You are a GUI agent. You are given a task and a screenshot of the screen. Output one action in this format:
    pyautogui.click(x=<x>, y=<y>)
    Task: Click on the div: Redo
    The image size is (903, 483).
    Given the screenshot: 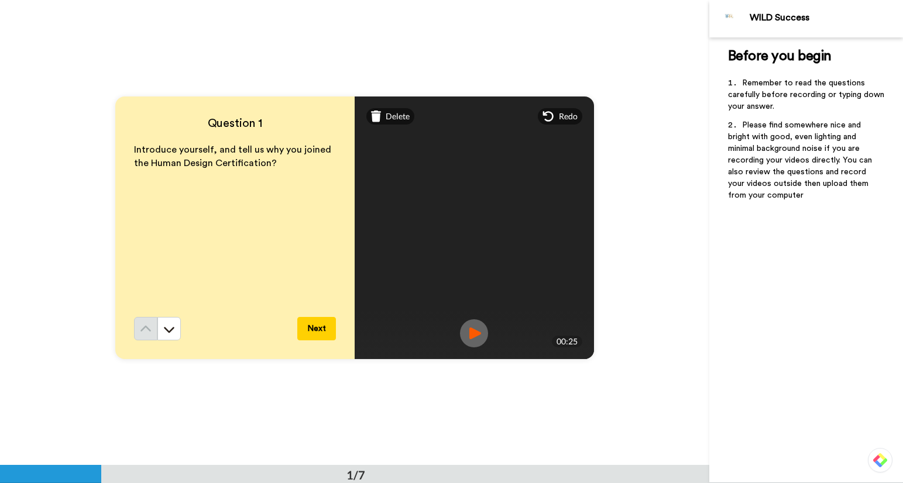 What is the action you would take?
    pyautogui.click(x=560, y=116)
    